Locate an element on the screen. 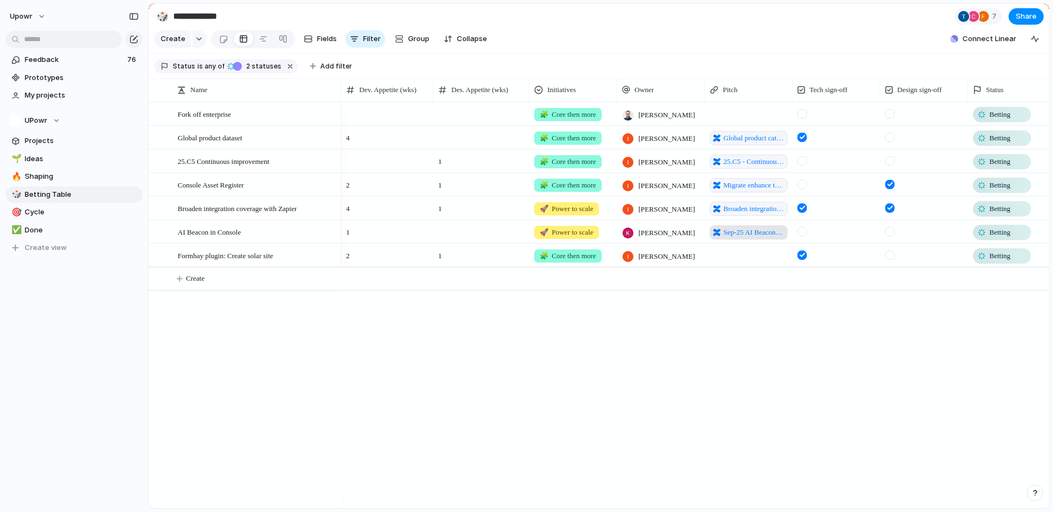 Image resolution: width=1053 pixels, height=512 pixels. span: Des. Appetite (wks) is located at coordinates (480, 90).